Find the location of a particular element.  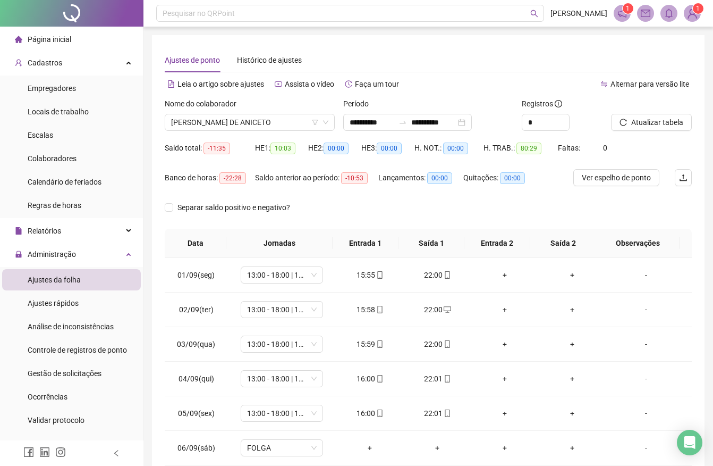

span: Ajustes da folha is located at coordinates (54, 280).